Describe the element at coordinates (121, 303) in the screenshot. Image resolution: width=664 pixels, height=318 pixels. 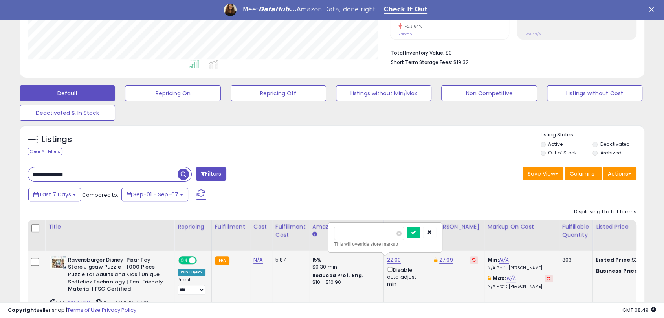
I see `span: | SKU: VB-WKMV-RFCW` at that location.